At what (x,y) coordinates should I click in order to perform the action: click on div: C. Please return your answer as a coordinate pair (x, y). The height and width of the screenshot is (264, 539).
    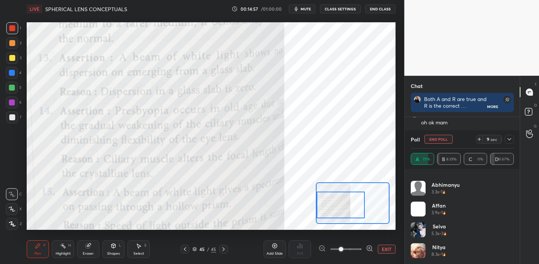
    Looking at the image, I should click on (14, 194).